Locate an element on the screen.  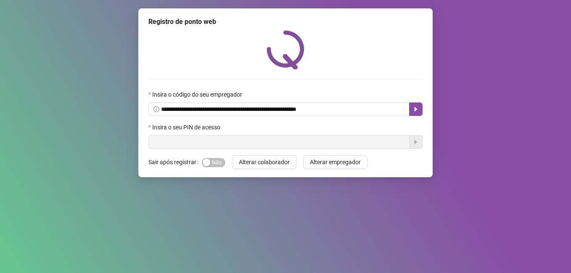
span: caret-right is located at coordinates (416, 109).